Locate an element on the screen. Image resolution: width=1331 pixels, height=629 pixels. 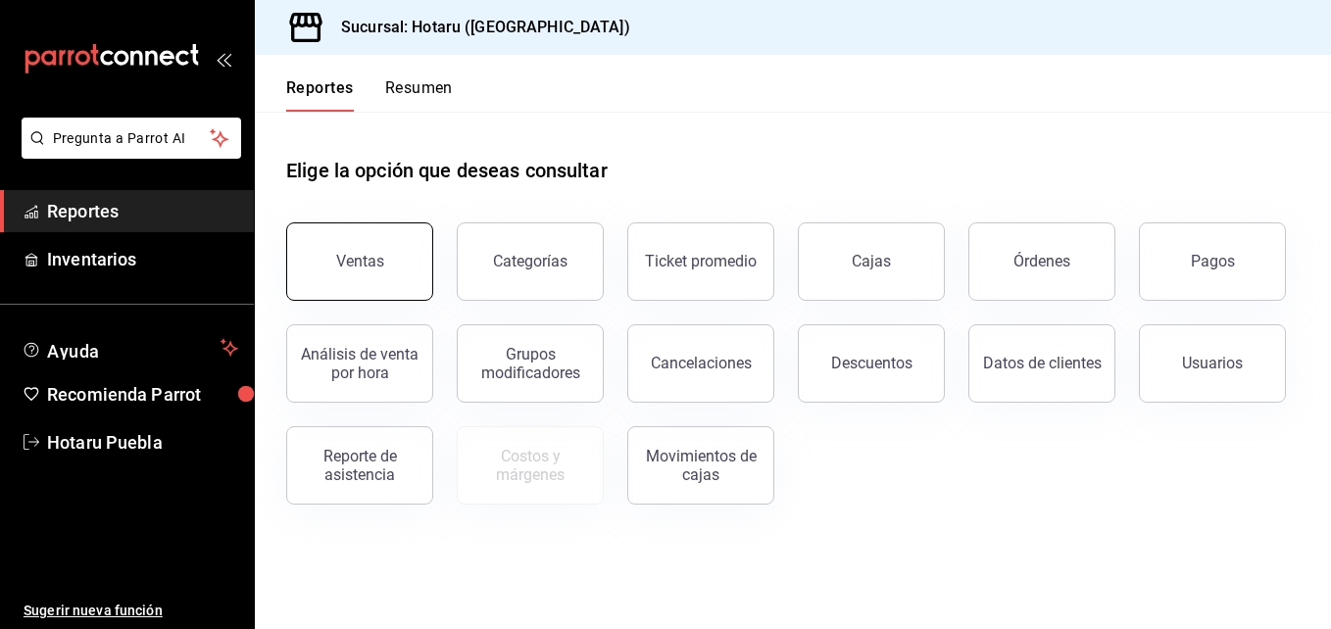
button: Movimientos de cajas is located at coordinates (701, 466).